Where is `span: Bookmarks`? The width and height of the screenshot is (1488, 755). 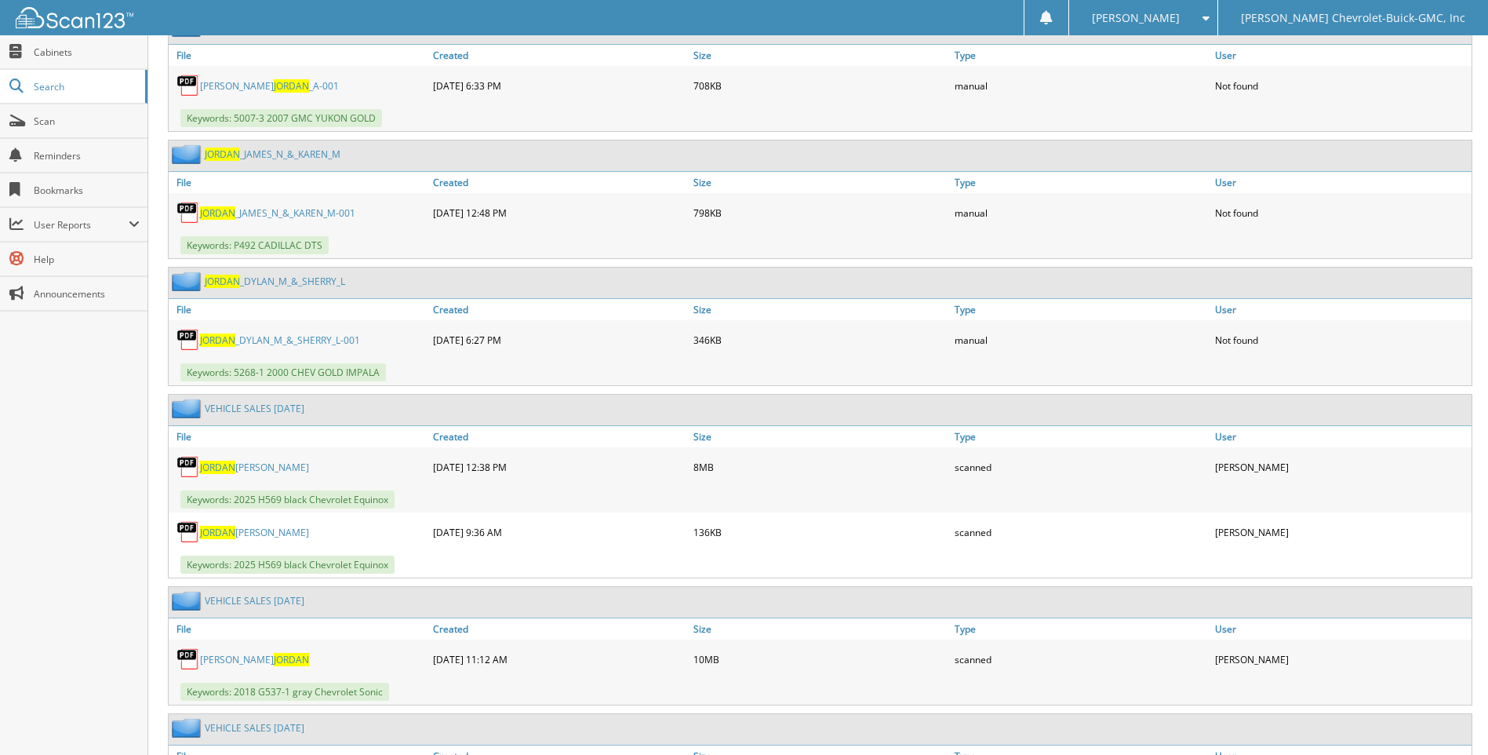 span: Bookmarks is located at coordinates (86, 190).